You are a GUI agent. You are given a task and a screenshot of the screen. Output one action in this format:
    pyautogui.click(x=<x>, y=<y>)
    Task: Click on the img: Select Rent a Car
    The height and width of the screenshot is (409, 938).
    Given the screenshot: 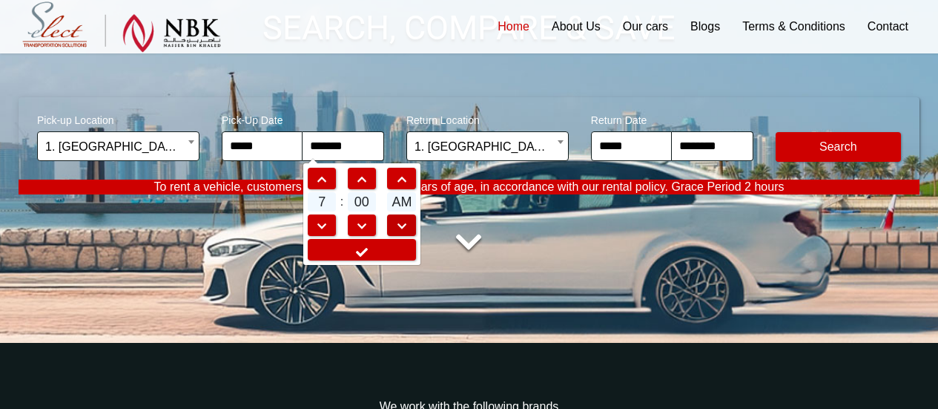 What is the action you would take?
    pyautogui.click(x=122, y=27)
    